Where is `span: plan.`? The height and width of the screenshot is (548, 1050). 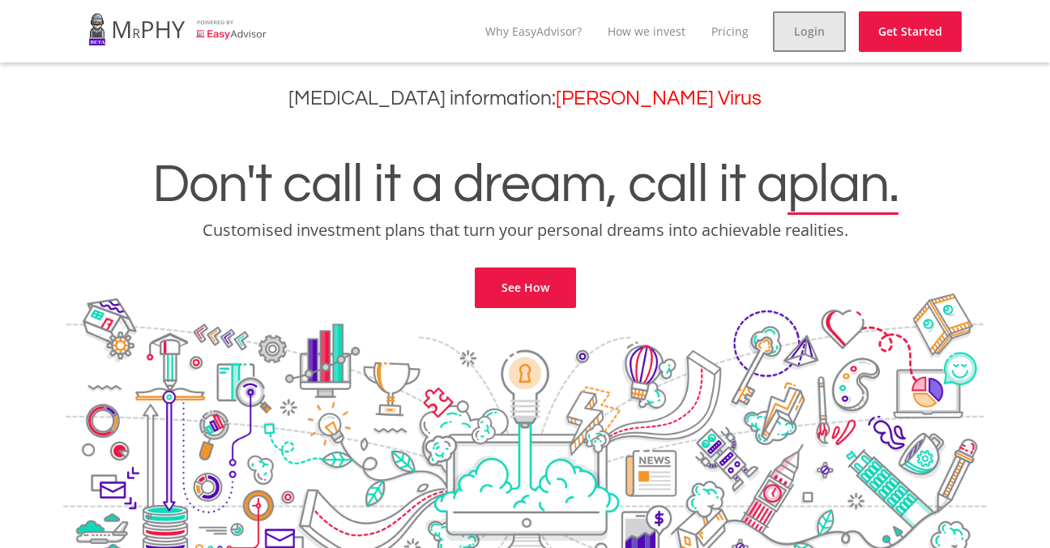
span: plan. is located at coordinates (843, 185).